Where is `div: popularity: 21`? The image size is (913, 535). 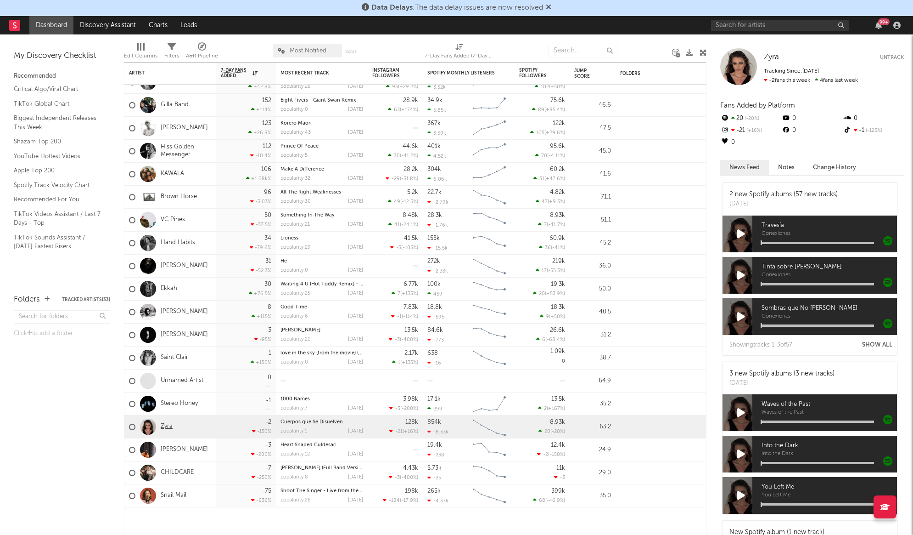
div: popularity: 21 is located at coordinates (295, 224).